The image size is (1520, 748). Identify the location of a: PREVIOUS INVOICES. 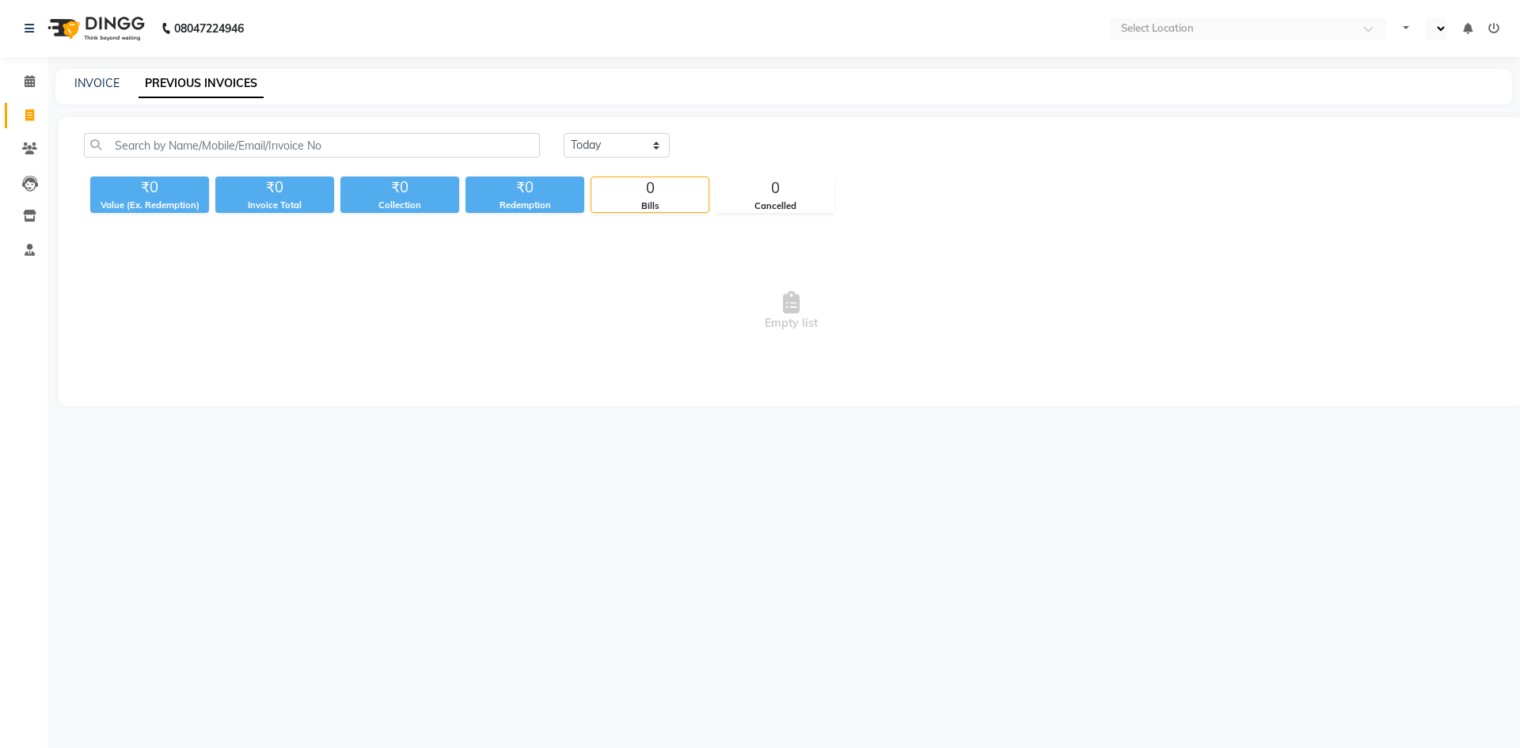
(201, 84).